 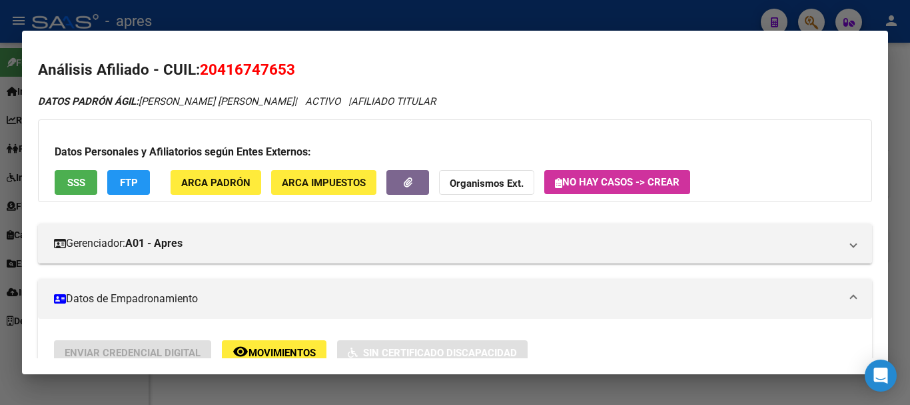 I want to click on span: ARCA Impuestos, so click(x=324, y=183).